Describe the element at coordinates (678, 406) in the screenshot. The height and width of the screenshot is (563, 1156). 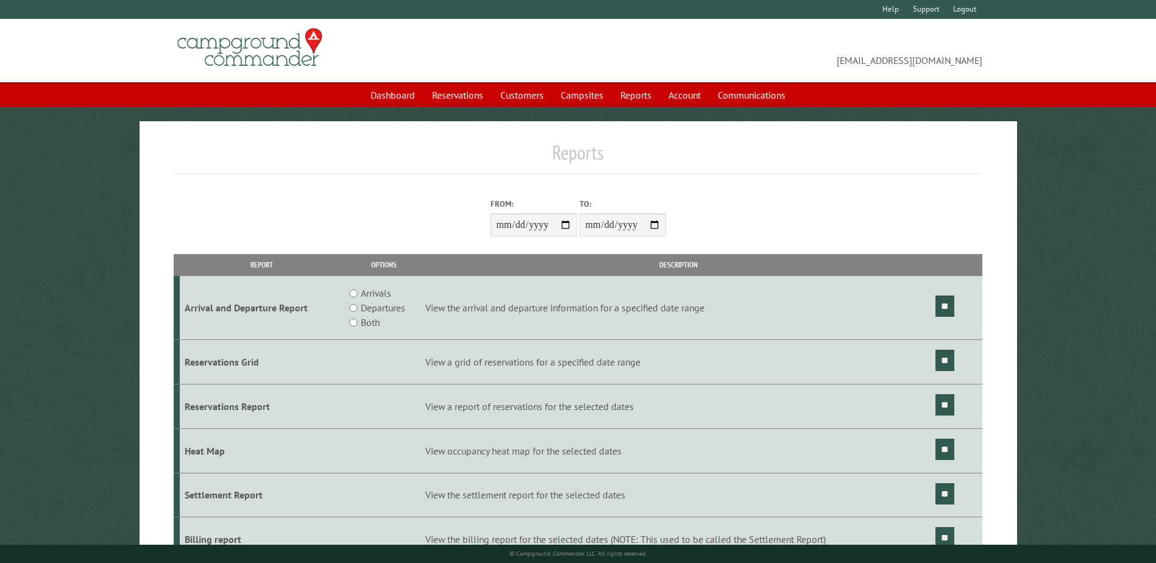
I see `td: View a report of reservations for the selected dates` at that location.